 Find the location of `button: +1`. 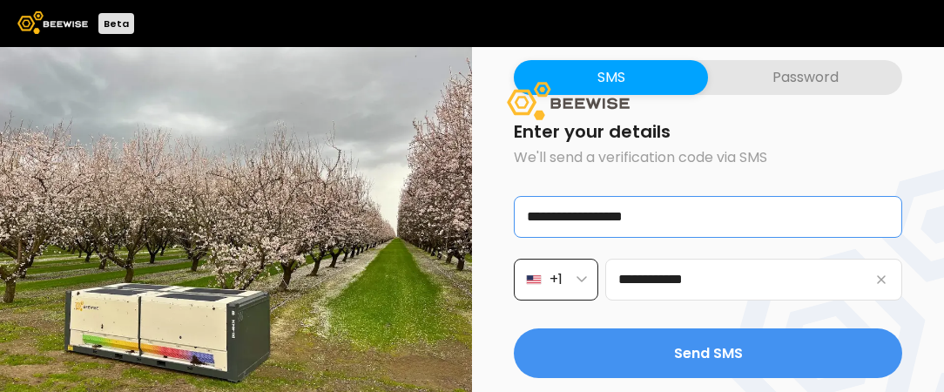

button: +1 is located at coordinates (556, 280).